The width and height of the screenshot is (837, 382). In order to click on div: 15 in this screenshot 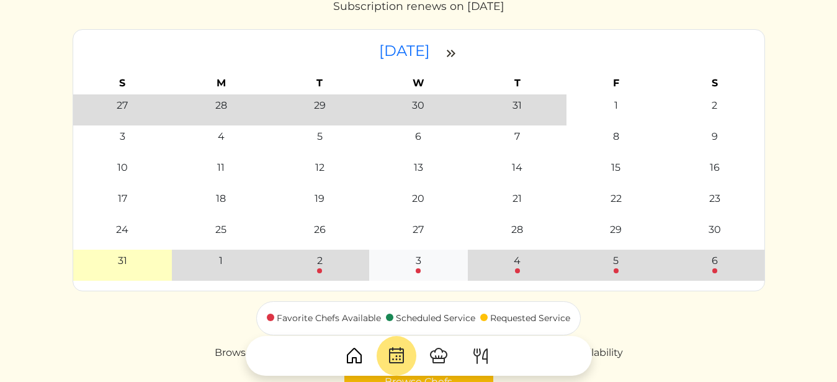, I will do `click(616, 168)`.